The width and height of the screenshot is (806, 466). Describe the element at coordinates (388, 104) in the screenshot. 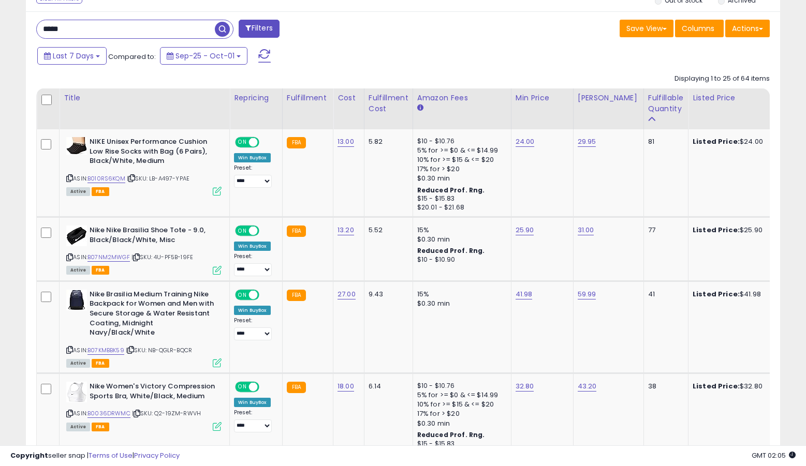

I see `div: Fulfillment Cost` at that location.